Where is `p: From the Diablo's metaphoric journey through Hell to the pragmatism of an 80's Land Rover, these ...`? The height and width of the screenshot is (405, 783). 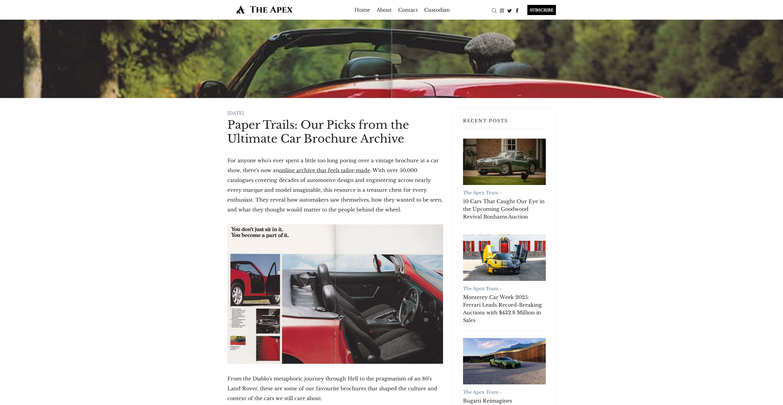 p: From the Diablo's metaphoric journey through Hell to the pragmatism of an 80's Land Rover, these ... is located at coordinates (335, 389).